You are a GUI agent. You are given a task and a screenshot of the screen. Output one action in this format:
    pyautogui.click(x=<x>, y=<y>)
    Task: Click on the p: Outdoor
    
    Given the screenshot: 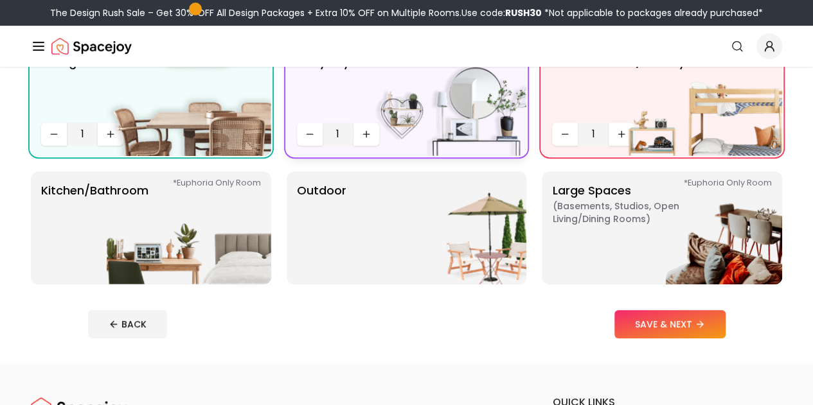 What is the action you would take?
    pyautogui.click(x=321, y=228)
    